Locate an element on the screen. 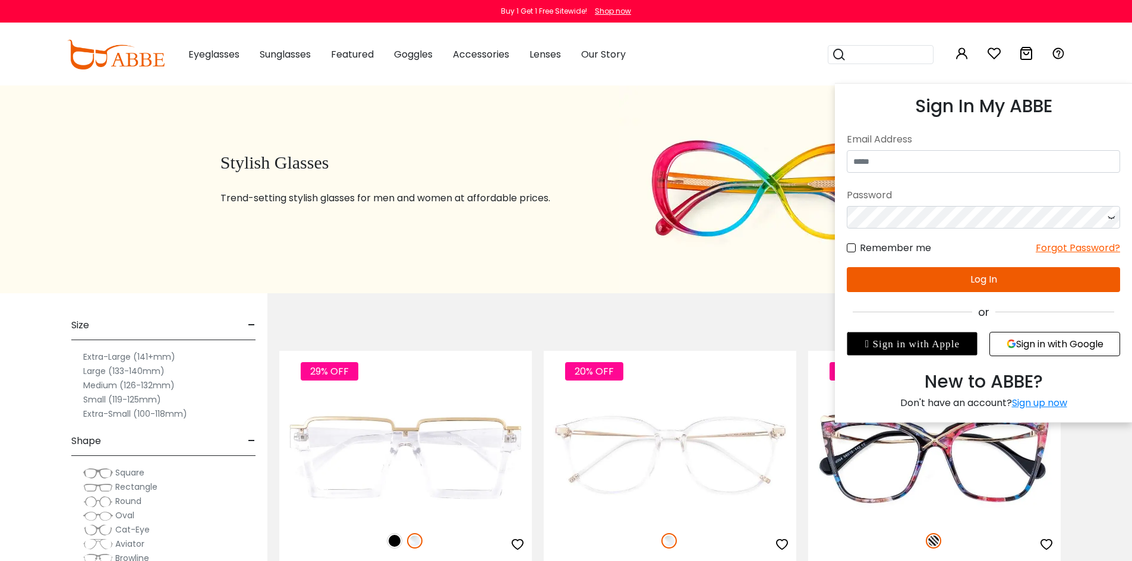  div: or is located at coordinates (983, 312).